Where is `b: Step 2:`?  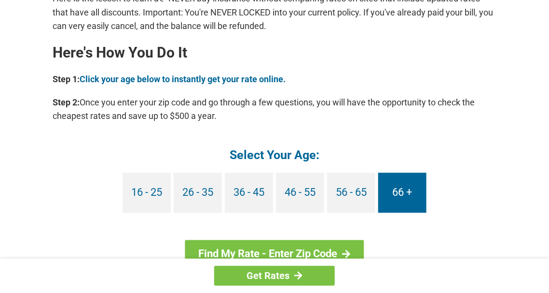
b: Step 2: is located at coordinates (66, 102).